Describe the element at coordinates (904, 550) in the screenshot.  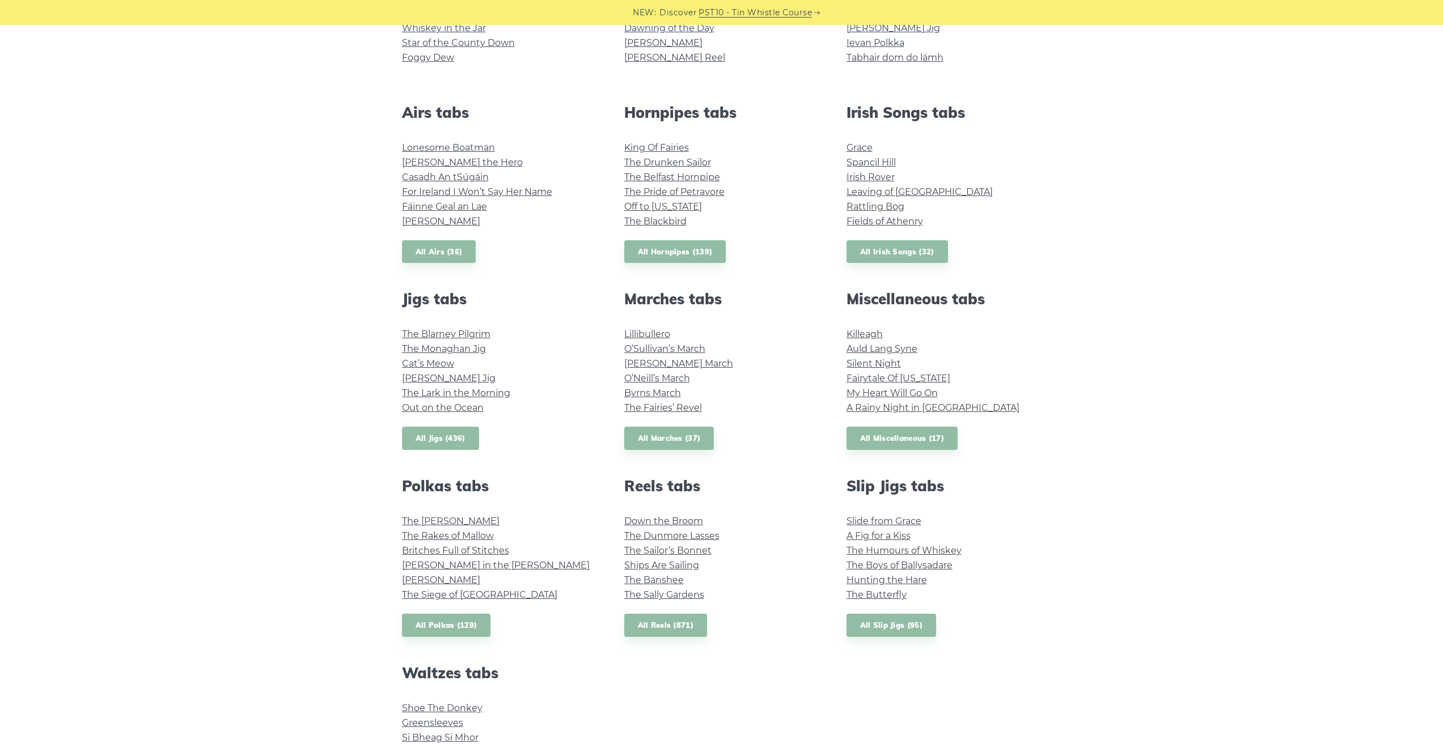
I see `a: The Humours of Whiskey` at that location.